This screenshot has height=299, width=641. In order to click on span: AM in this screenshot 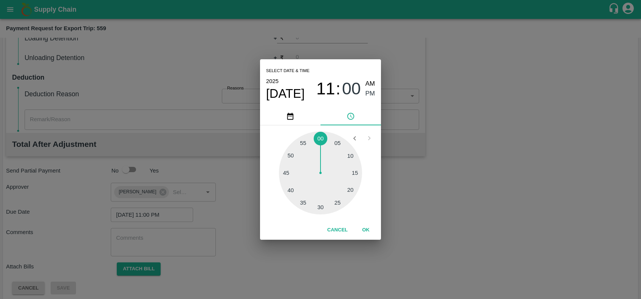, I will do `click(370, 84)`.